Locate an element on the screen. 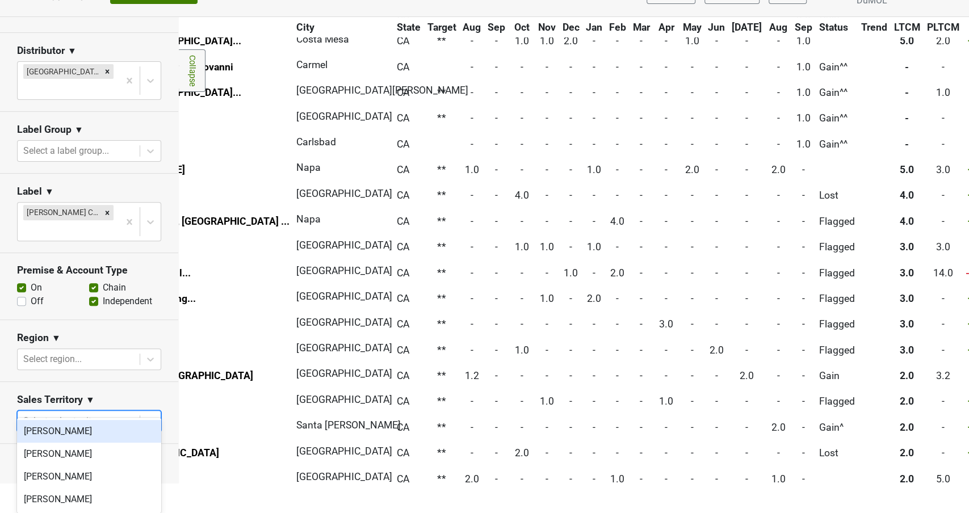 The height and width of the screenshot is (513, 969). span: 2.0 is located at coordinates (594, 299).